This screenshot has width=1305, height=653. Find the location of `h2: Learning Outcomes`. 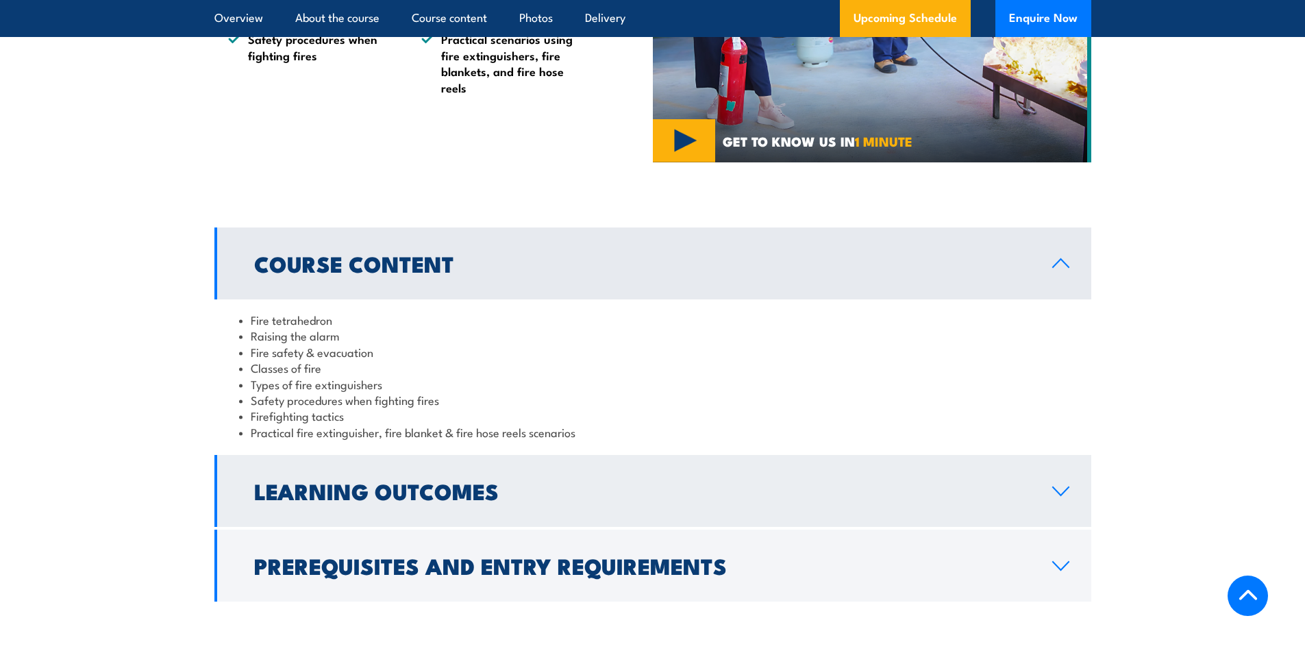

h2: Learning Outcomes is located at coordinates (642, 491).